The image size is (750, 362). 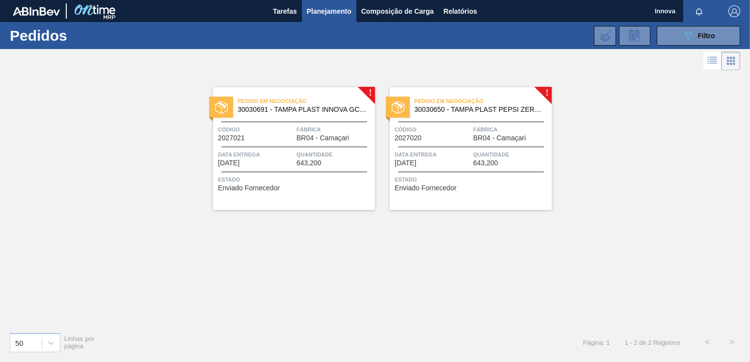 I want to click on span: 2027021, so click(x=231, y=138).